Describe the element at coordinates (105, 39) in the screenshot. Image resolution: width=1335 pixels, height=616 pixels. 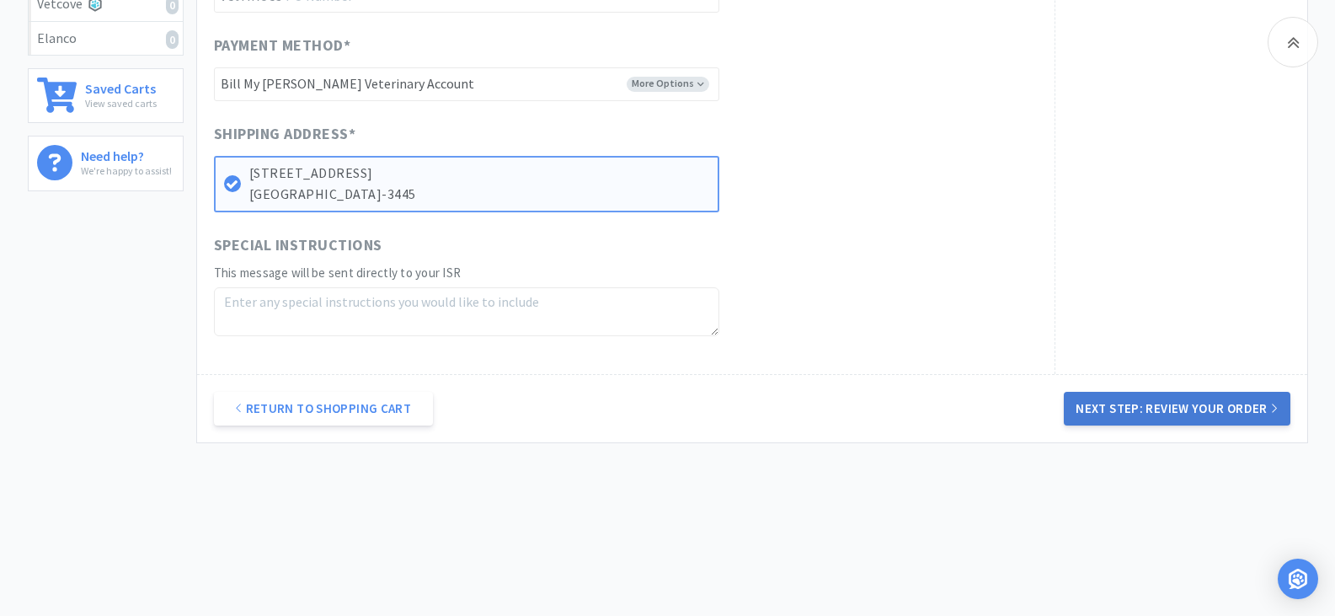
I see `div: Elanco` at that location.